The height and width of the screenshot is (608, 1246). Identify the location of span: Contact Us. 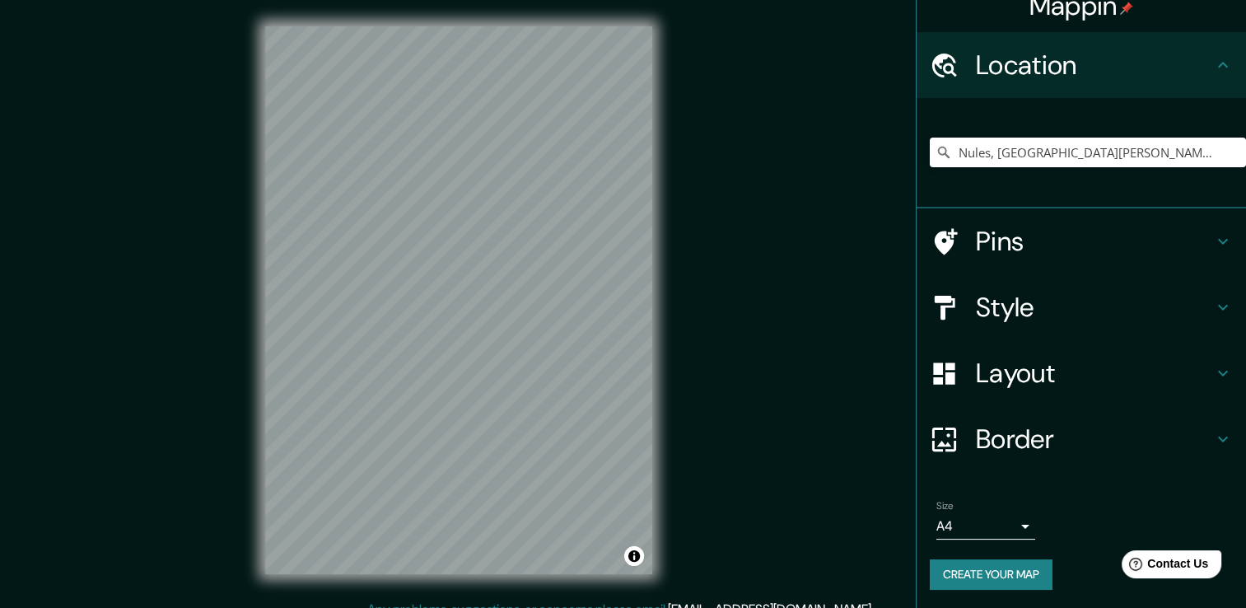
(78, 20).